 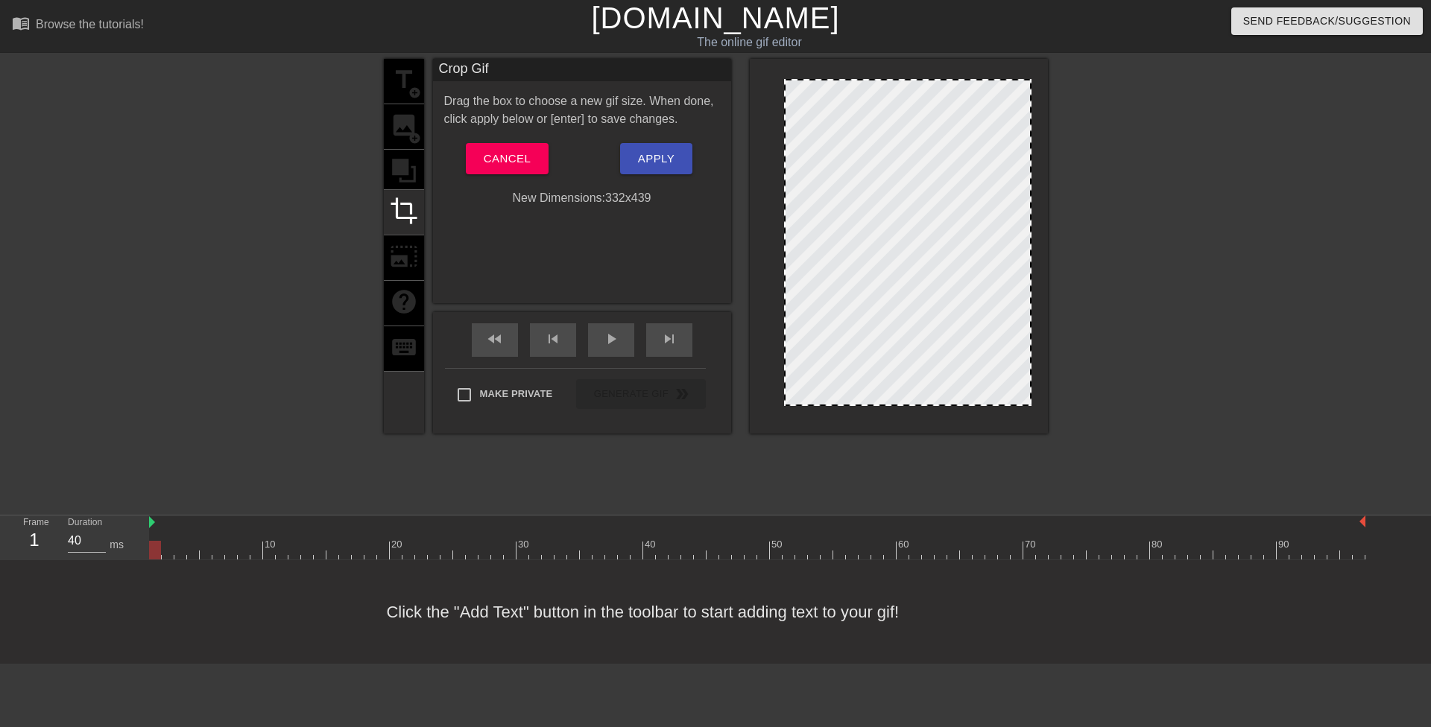 What do you see at coordinates (1326, 21) in the screenshot?
I see `button: Send Feedback/Suggestion` at bounding box center [1326, 21].